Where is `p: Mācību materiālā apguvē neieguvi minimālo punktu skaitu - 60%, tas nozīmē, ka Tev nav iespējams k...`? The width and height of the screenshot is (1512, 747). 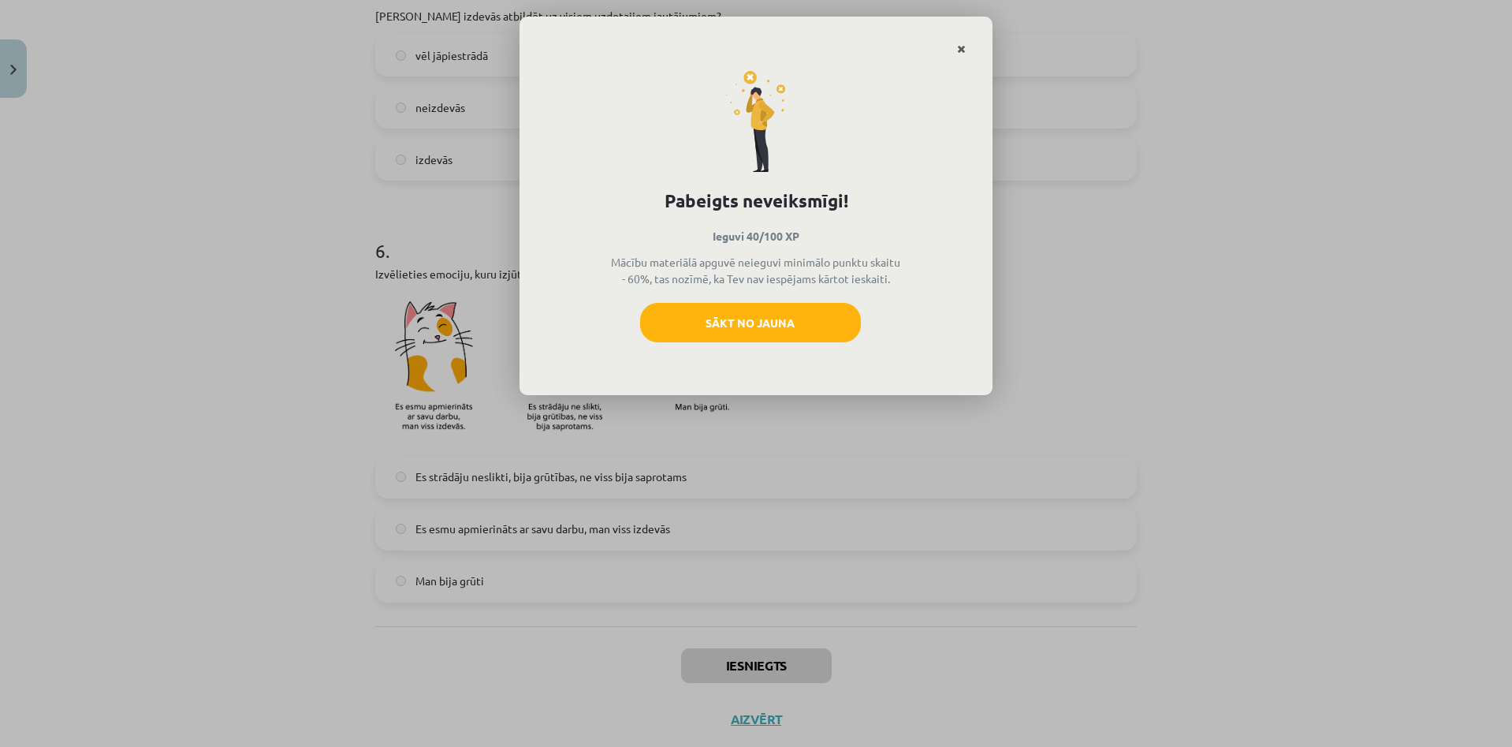
p: Mācību materiālā apguvē neieguvi minimālo punktu skaitu - 60%, tas nozīmē, ka Tev nav iespējams k... is located at coordinates (756, 270).